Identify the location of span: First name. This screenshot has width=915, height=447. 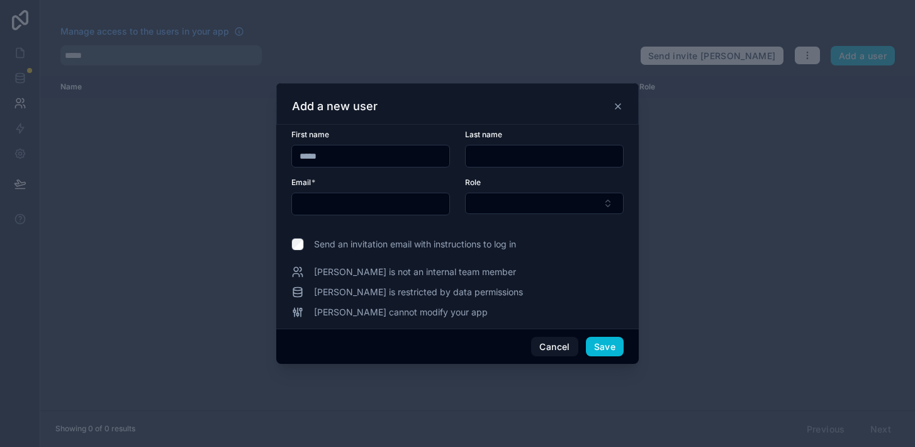
(310, 134).